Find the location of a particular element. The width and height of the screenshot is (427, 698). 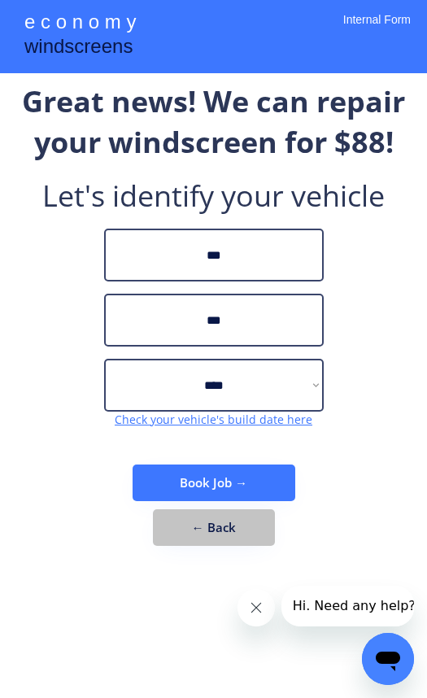

div: Great news! We can repair your windscreen for $88! is located at coordinates (214, 122).